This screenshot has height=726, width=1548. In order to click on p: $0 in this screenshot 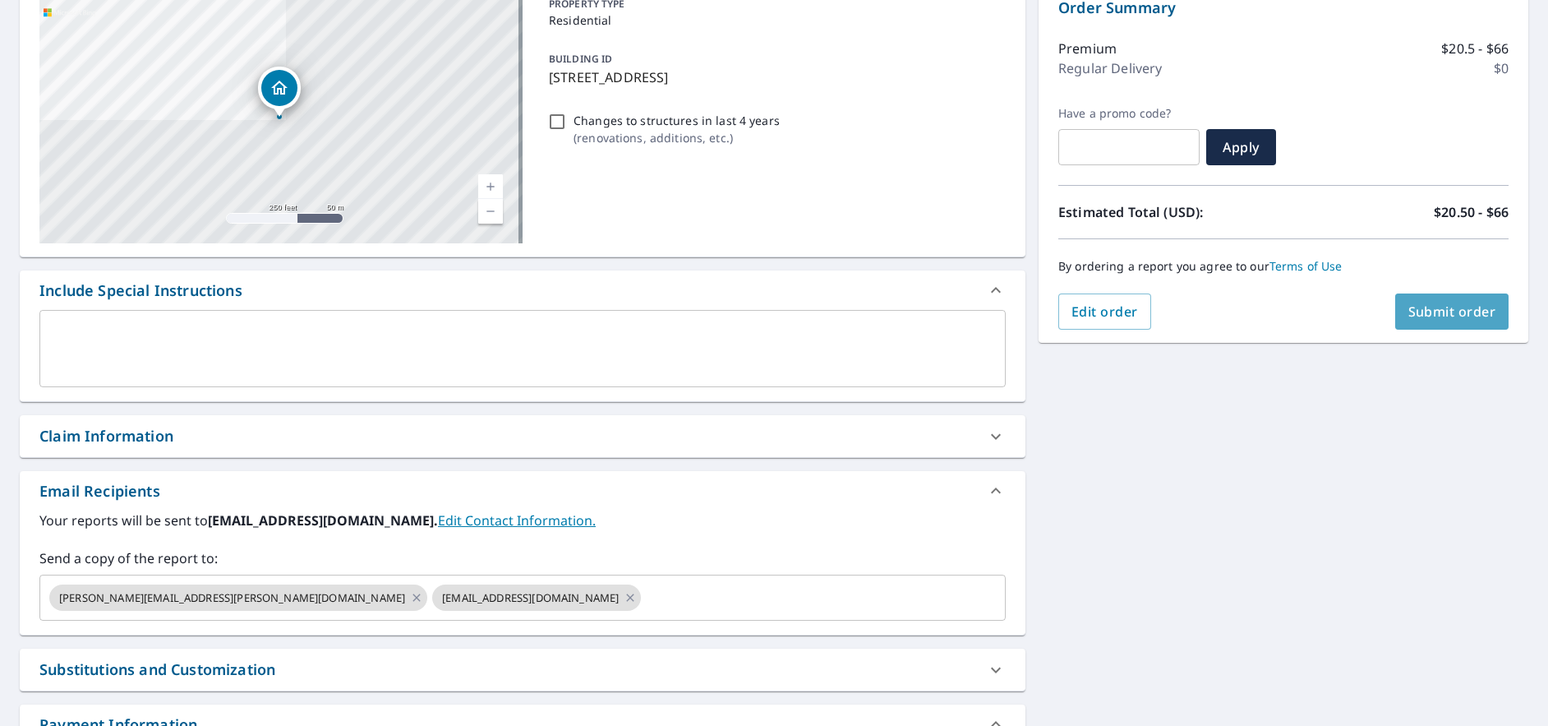, I will do `click(1501, 68)`.